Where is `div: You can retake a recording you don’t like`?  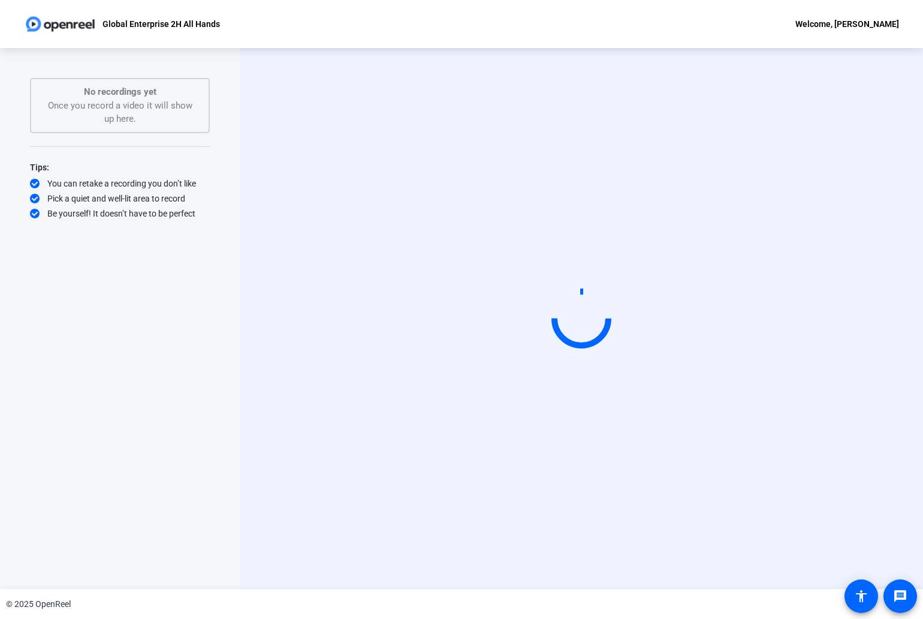
div: You can retake a recording you don’t like is located at coordinates (120, 183).